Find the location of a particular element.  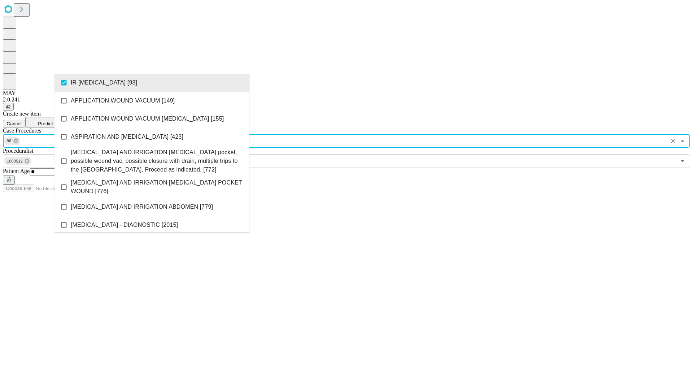

div: 1000512 is located at coordinates (18, 161).